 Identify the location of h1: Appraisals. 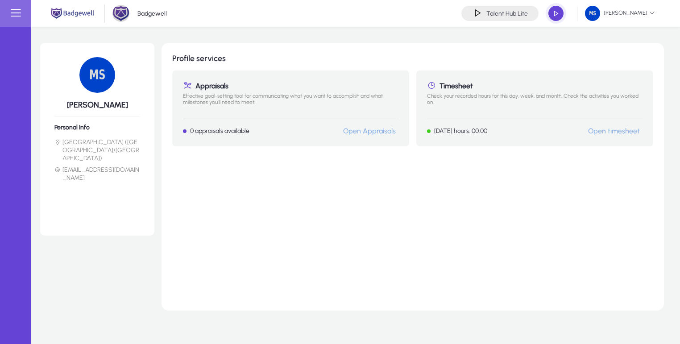
(290, 86).